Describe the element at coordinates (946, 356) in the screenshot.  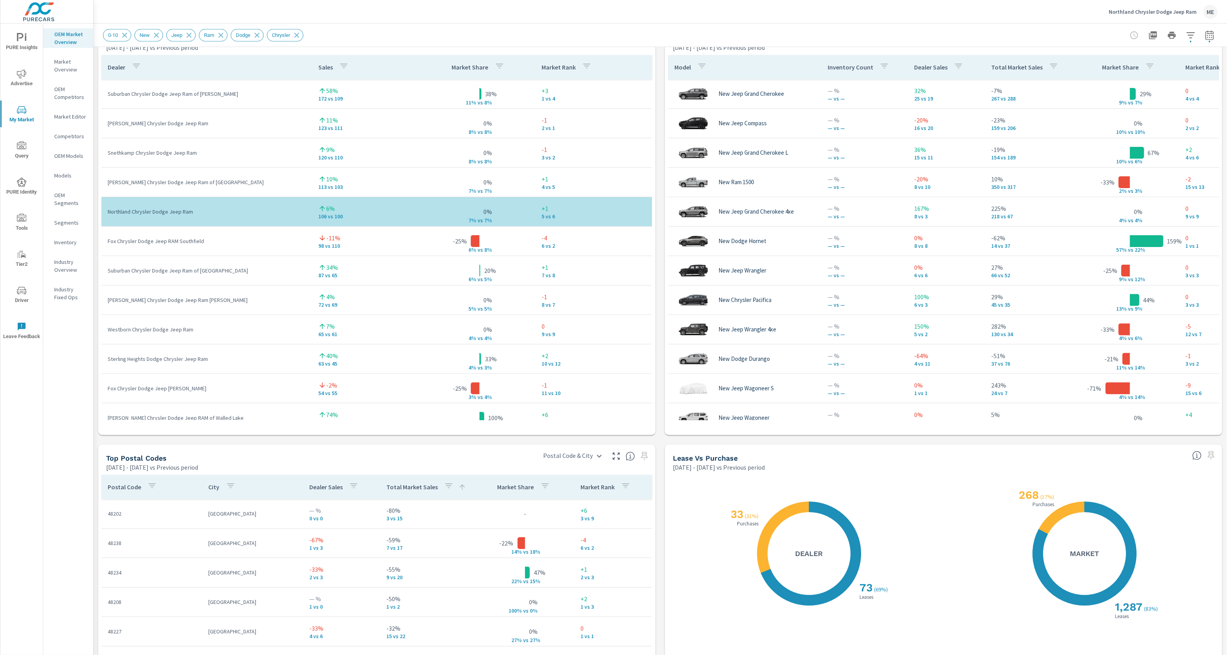
I see `p: -64%` at that location.